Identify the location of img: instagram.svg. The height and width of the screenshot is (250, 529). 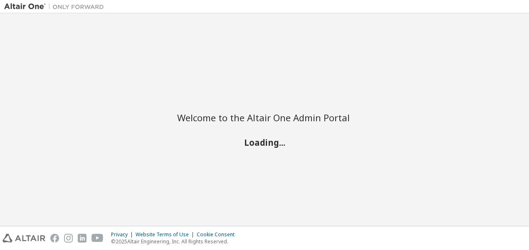
(68, 238).